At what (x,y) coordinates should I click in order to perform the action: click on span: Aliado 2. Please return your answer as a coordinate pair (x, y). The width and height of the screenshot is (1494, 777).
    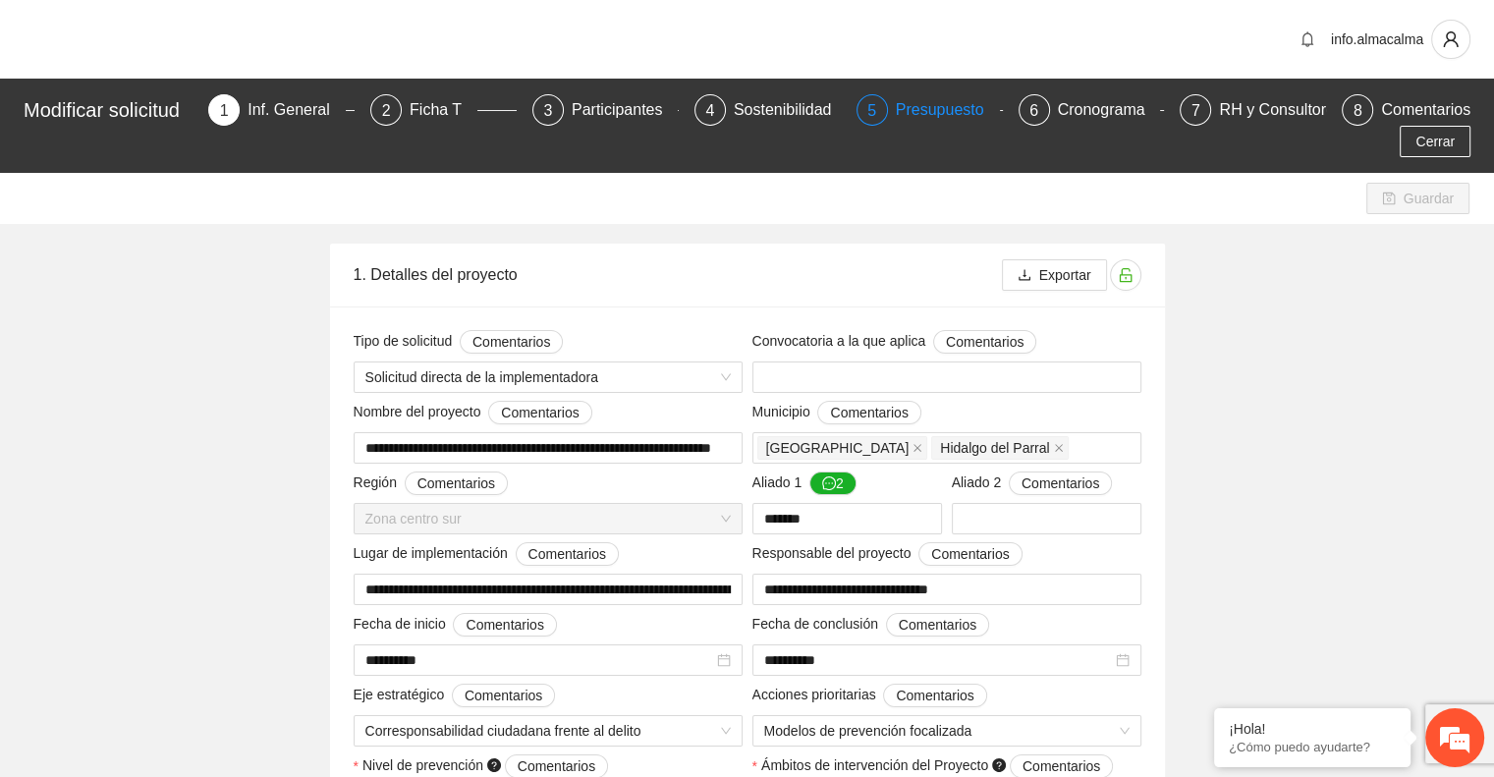
    Looking at the image, I should click on (1033, 483).